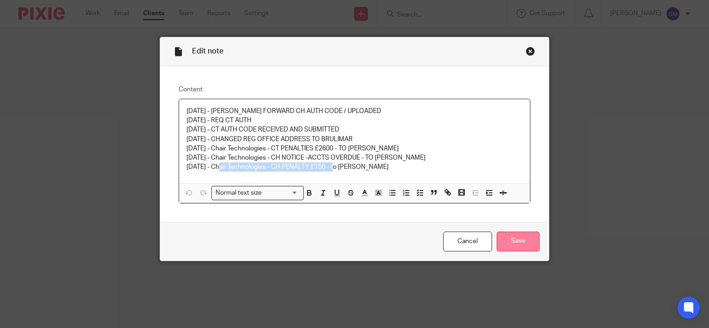  Describe the element at coordinates (208, 51) in the screenshot. I see `span: Edit note` at that location.